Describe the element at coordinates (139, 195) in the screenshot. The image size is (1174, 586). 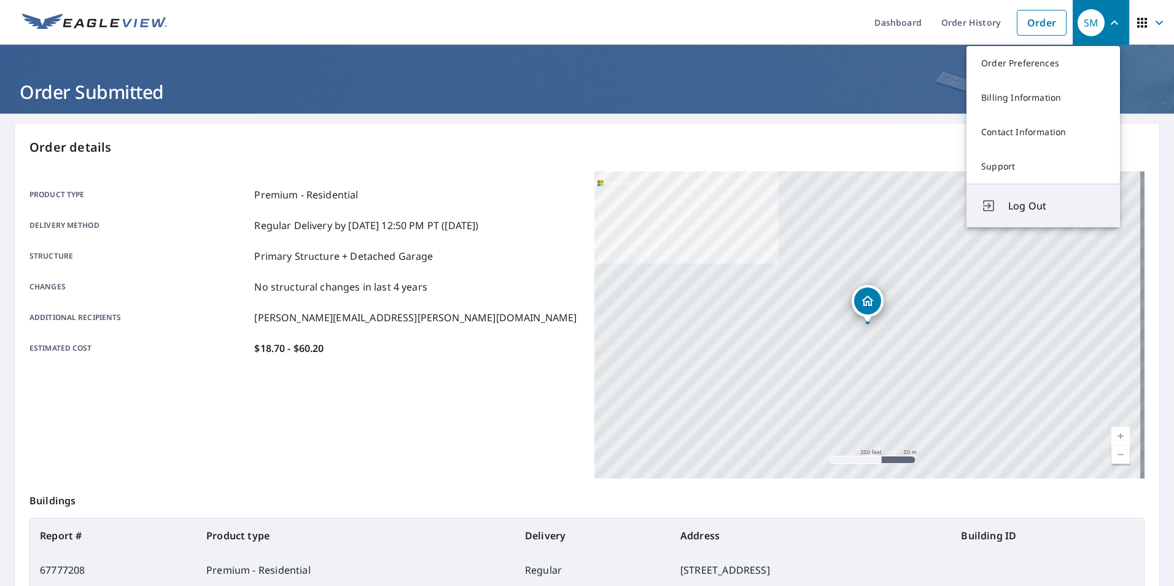
I see `p: Product type` at that location.